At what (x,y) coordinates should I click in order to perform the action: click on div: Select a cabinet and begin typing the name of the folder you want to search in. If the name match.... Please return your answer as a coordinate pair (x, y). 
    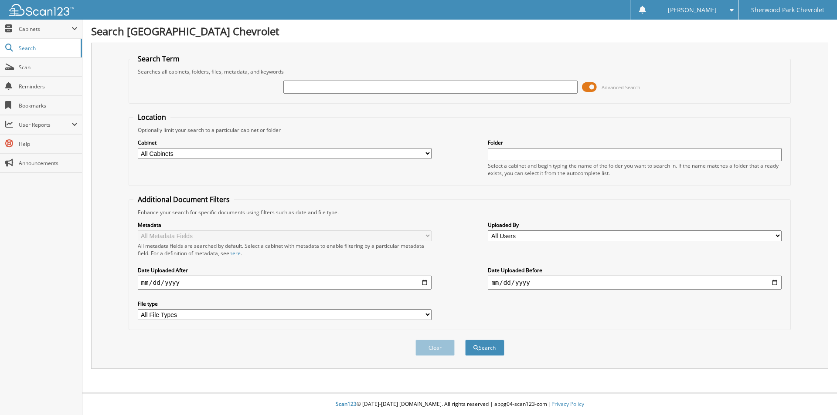
    Looking at the image, I should click on (635, 170).